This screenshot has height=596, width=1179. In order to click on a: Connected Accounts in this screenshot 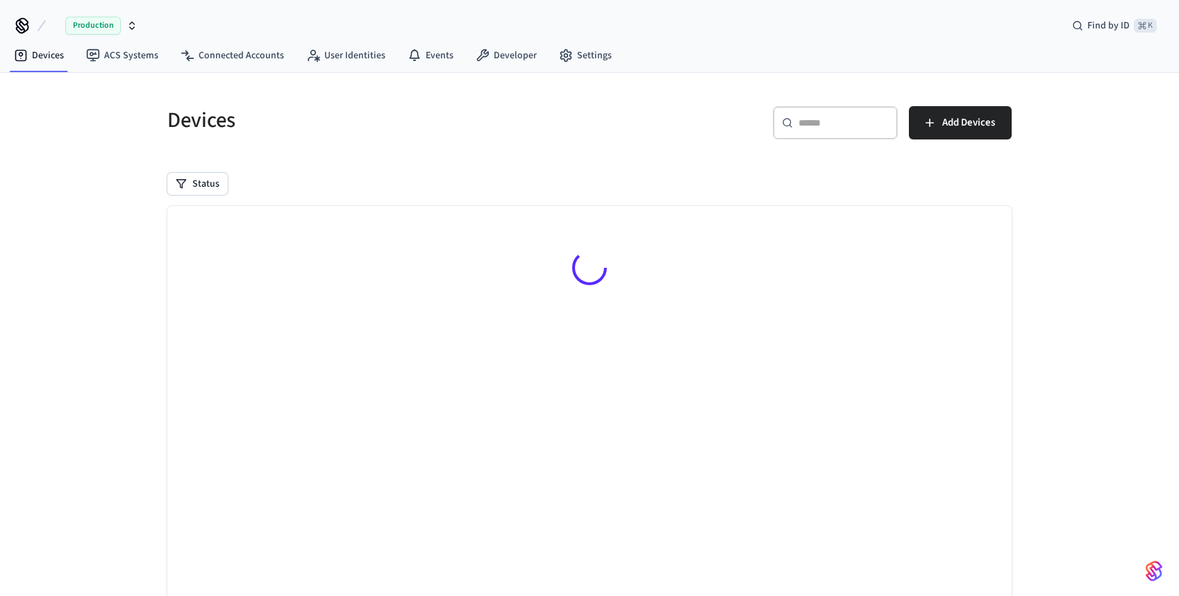, I will do `click(232, 56)`.